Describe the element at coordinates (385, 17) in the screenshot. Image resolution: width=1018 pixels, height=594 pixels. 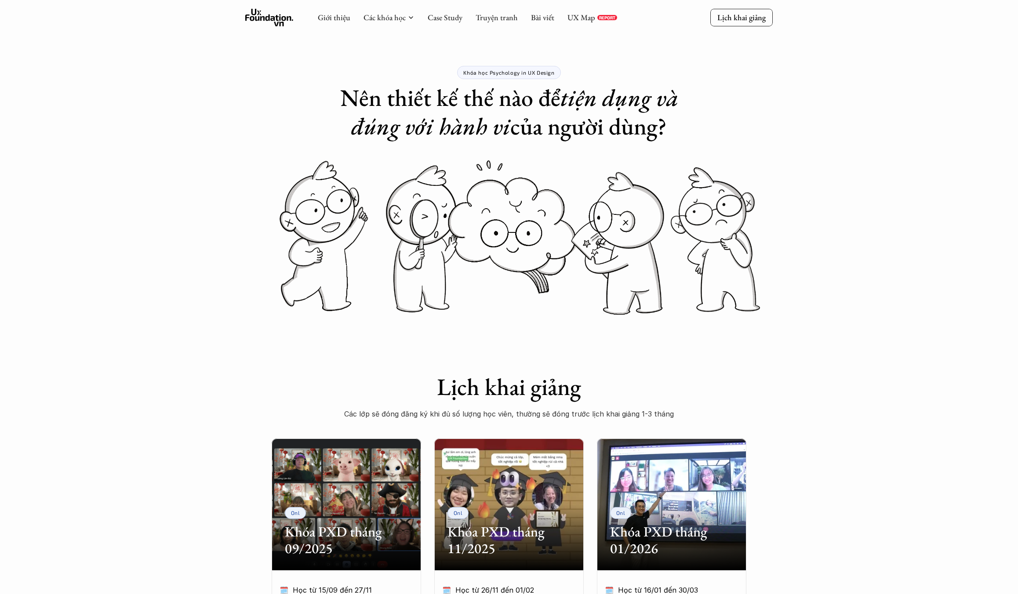
I see `a: Các khóa học` at that location.